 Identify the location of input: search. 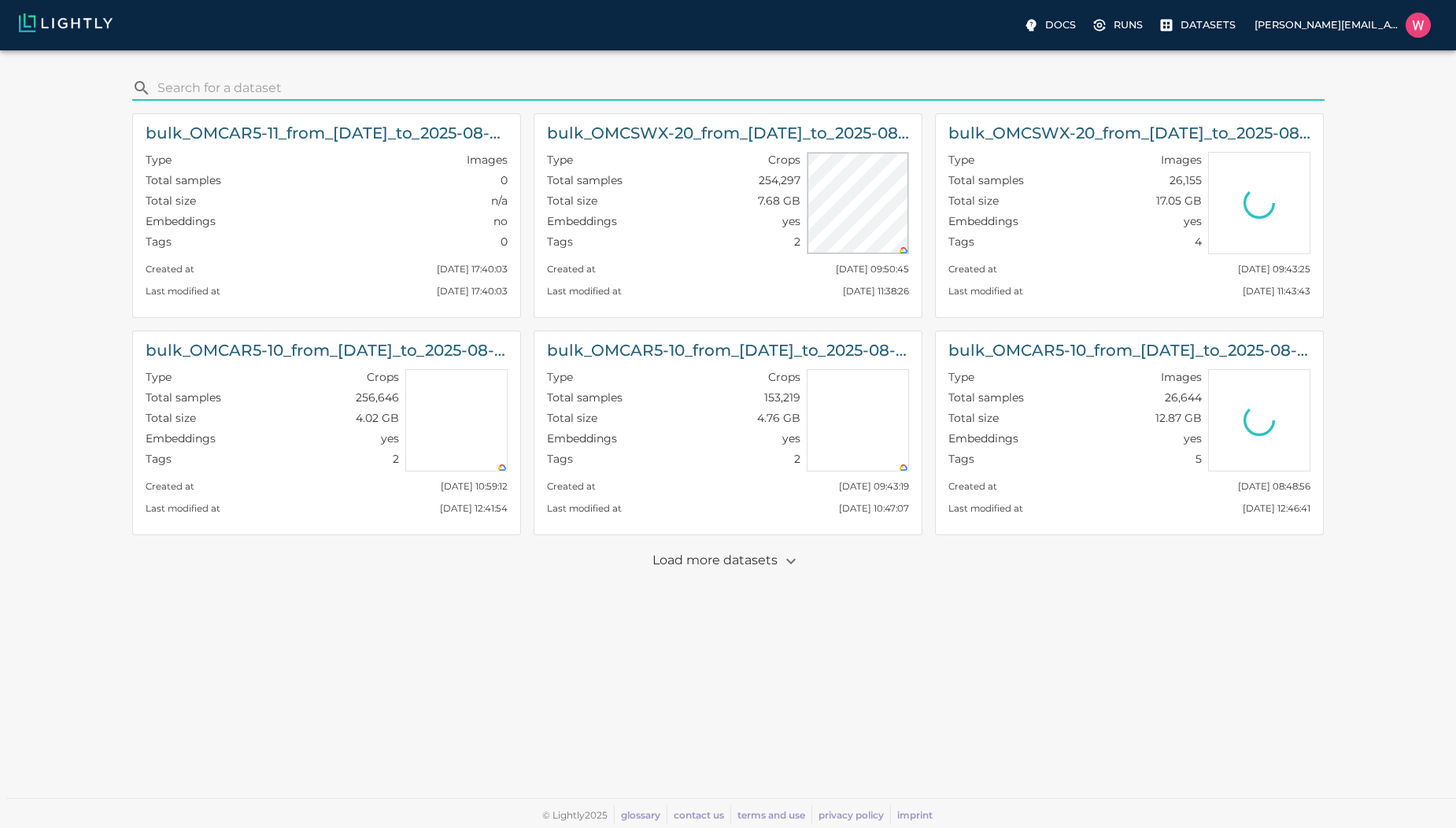
(737, 88).